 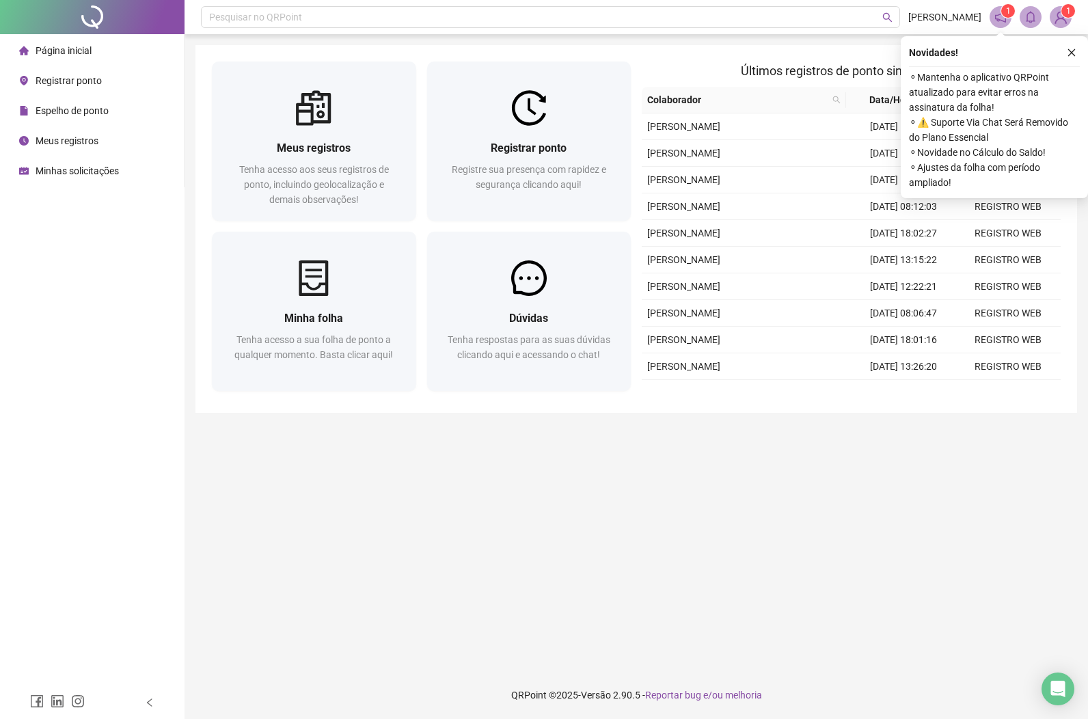 What do you see at coordinates (24, 111) in the screenshot?
I see `span: file` at bounding box center [24, 111].